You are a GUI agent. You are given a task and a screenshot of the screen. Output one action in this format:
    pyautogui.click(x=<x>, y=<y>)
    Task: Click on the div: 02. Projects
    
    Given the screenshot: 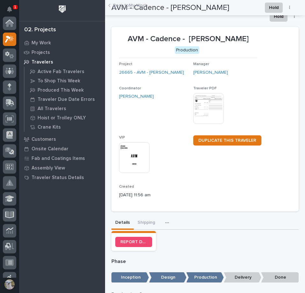 What is the action you would take?
    pyautogui.click(x=40, y=30)
    